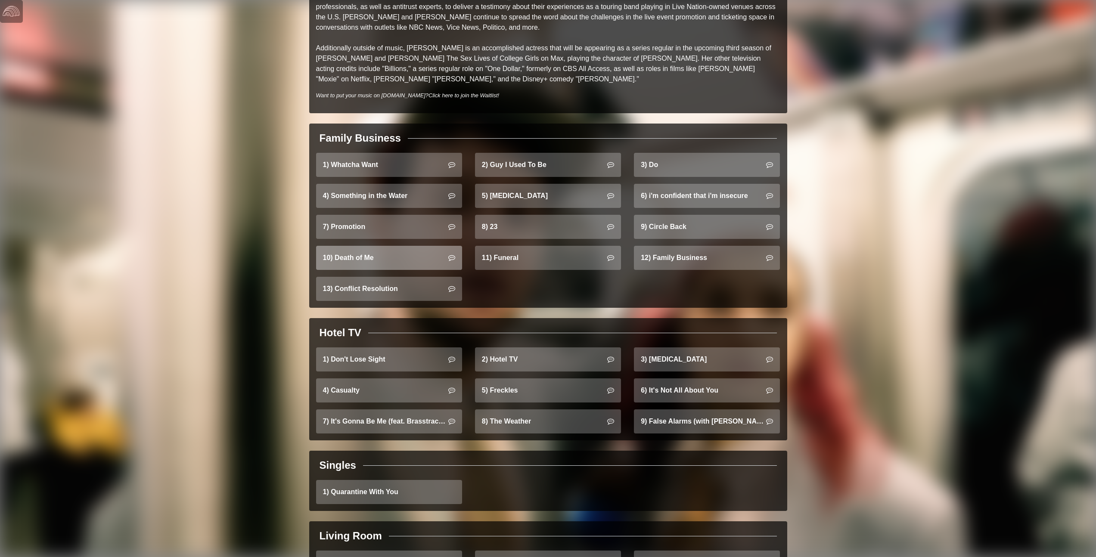  What do you see at coordinates (11, 11) in the screenshot?
I see `img: logo-white-4c48a5e4bebecaebe01ca5a9d34031cfd3d4ef9ae749242e8c4bf12ef99f53e8.png` at bounding box center [11, 11].